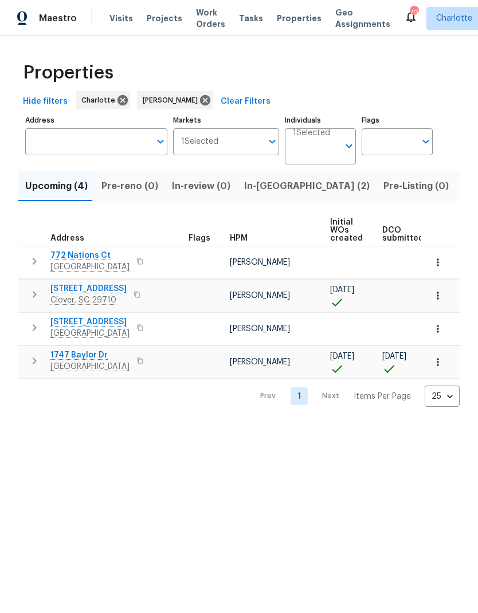 The height and width of the screenshot is (613, 478). Describe the element at coordinates (245, 101) in the screenshot. I see `span: Clear Filters` at that location.